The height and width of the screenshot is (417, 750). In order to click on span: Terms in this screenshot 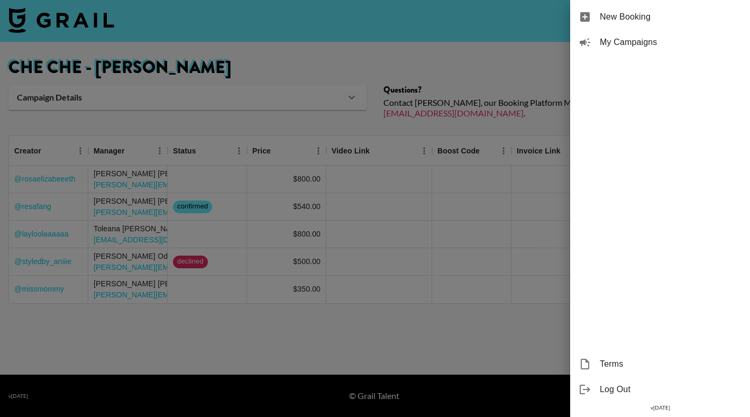, I will do `click(671, 364)`.